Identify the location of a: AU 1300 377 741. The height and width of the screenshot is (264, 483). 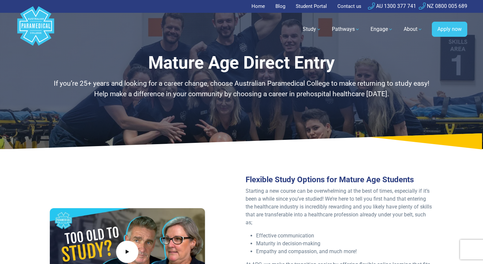
(392, 6).